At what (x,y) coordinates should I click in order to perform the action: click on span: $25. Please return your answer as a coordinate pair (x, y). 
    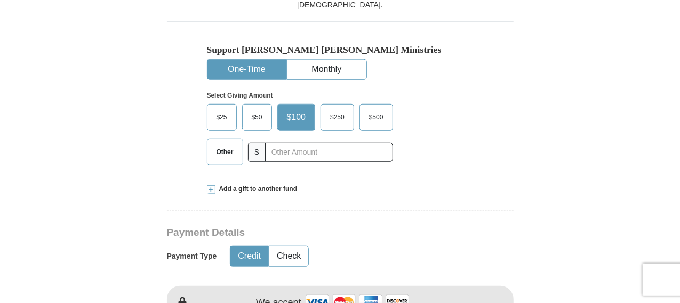
    Looking at the image, I should click on (222, 117).